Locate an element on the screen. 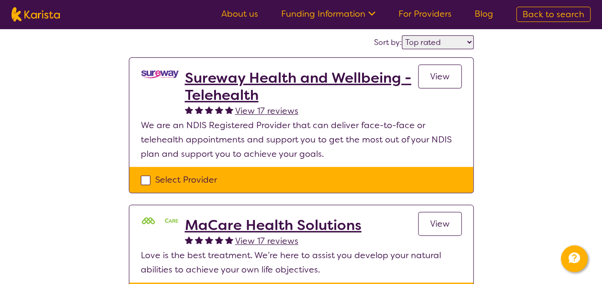 Image resolution: width=602 pixels, height=284 pixels. h2: Sureway Health and Wellbeing - Telehealth is located at coordinates (301, 87).